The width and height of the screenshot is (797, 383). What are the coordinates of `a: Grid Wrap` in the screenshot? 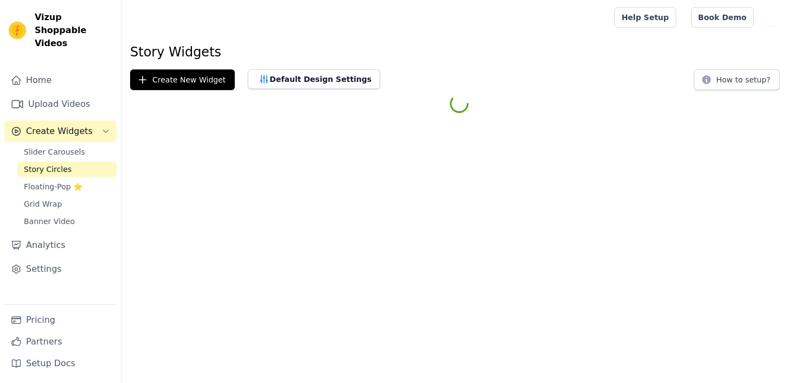 It's located at (67, 204).